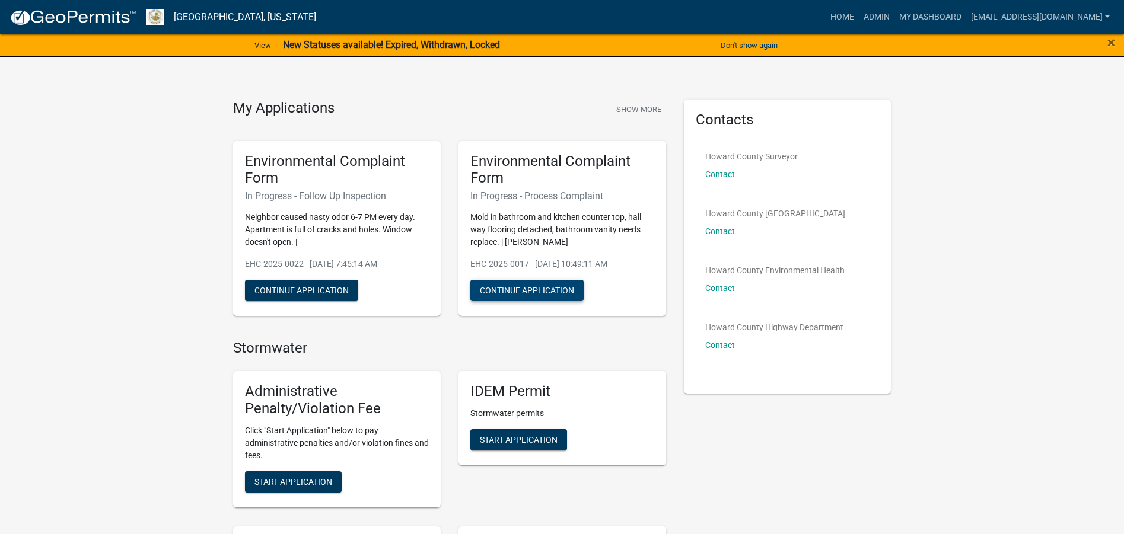 Image resolution: width=1124 pixels, height=534 pixels. What do you see at coordinates (449, 348) in the screenshot?
I see `h4: Stormwater` at bounding box center [449, 348].